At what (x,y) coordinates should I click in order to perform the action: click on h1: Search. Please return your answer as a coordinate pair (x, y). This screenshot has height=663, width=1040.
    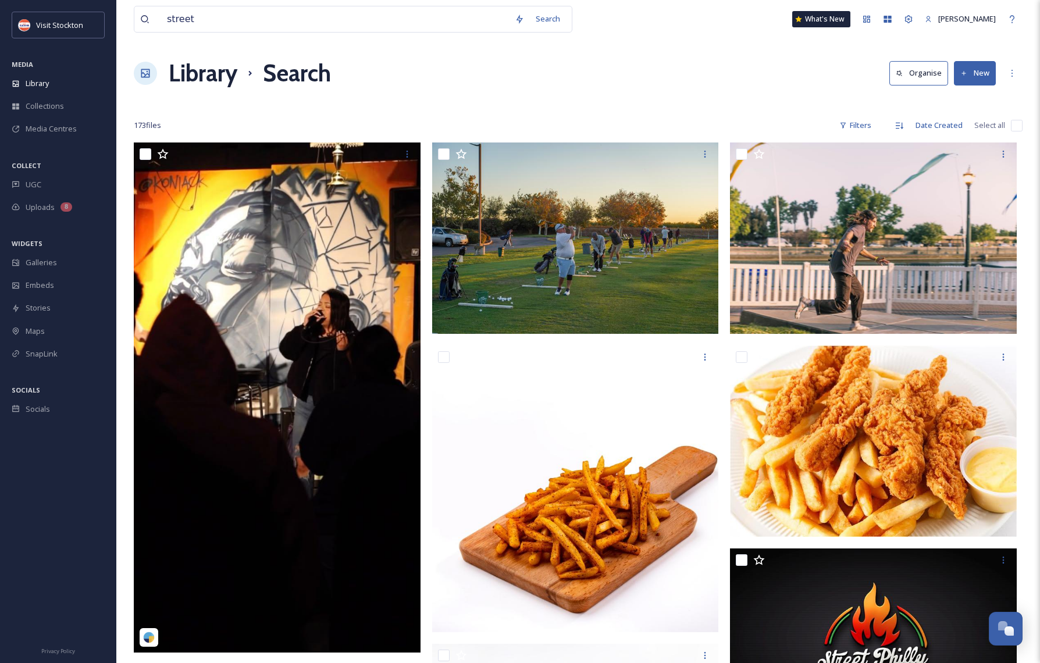
    Looking at the image, I should click on (297, 73).